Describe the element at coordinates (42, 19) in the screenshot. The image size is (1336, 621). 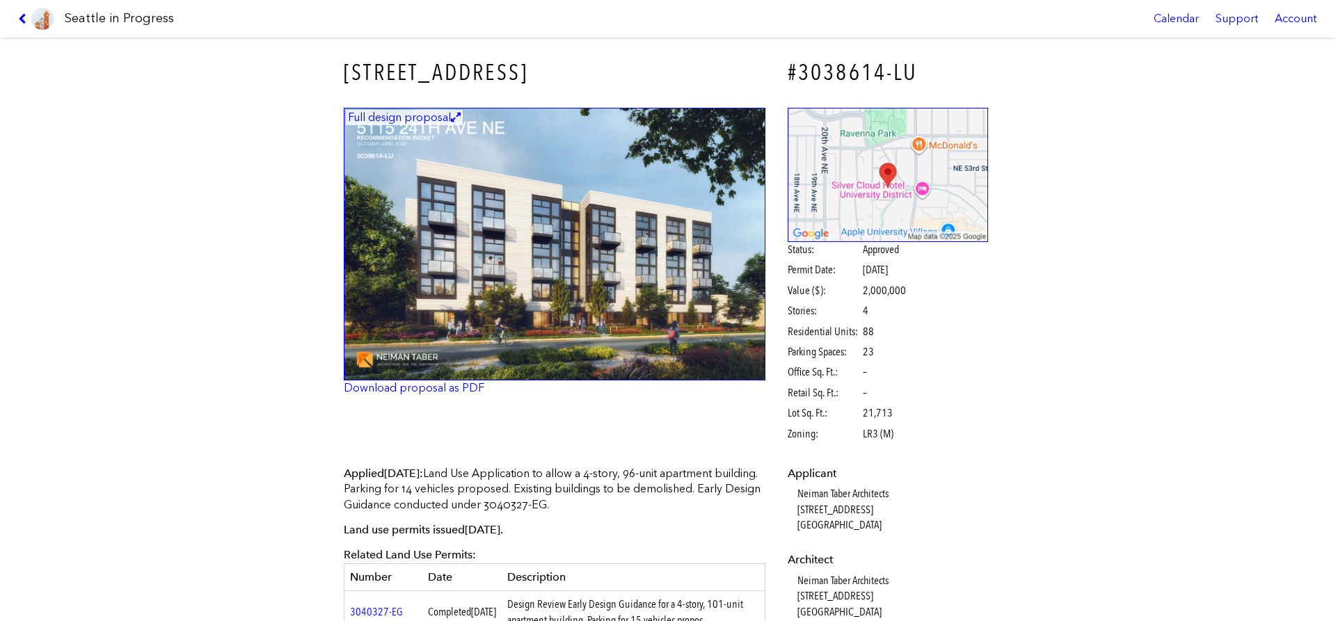
I see `img: favicon-96x96.png` at that location.